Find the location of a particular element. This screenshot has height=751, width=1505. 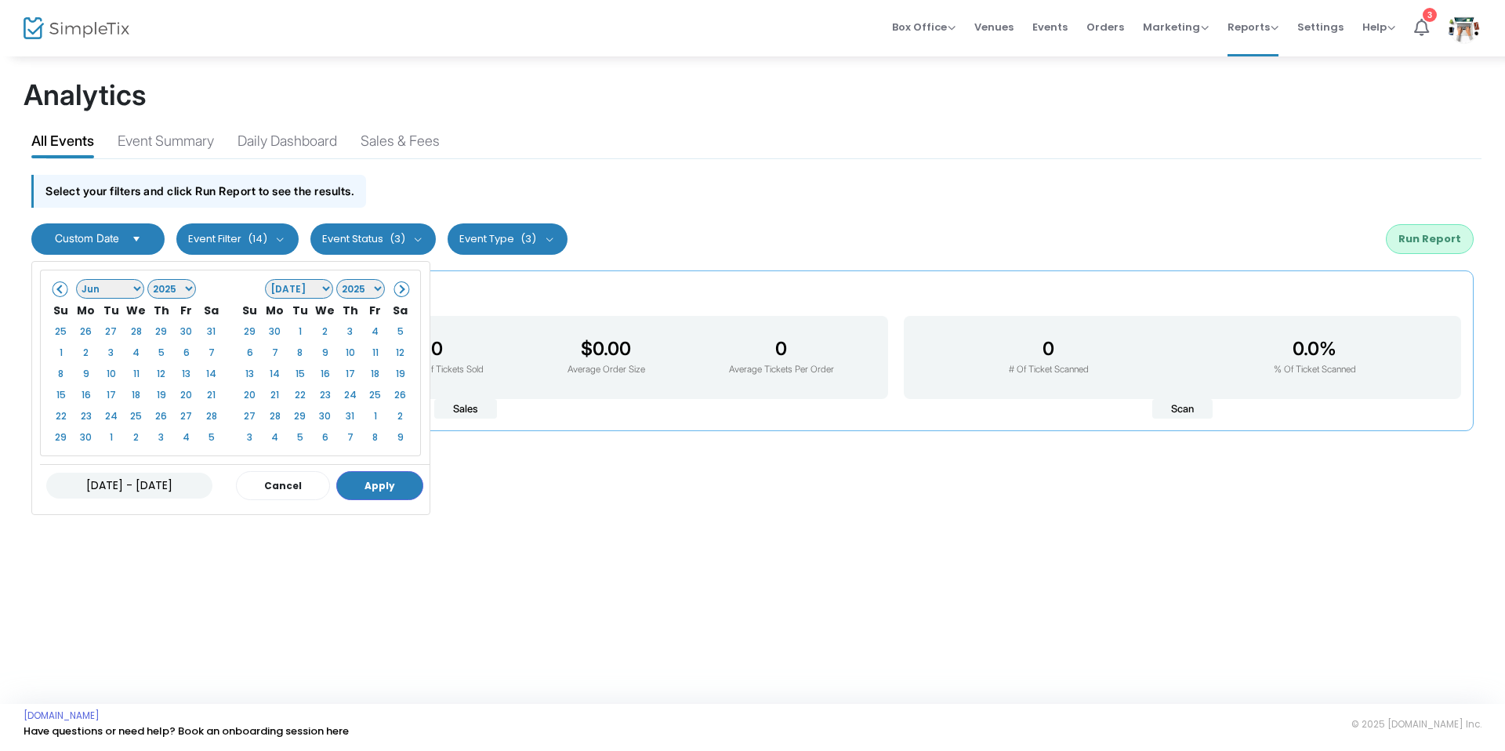

div: Select your filters and click Run Report to see the results. is located at coordinates (198, 191).